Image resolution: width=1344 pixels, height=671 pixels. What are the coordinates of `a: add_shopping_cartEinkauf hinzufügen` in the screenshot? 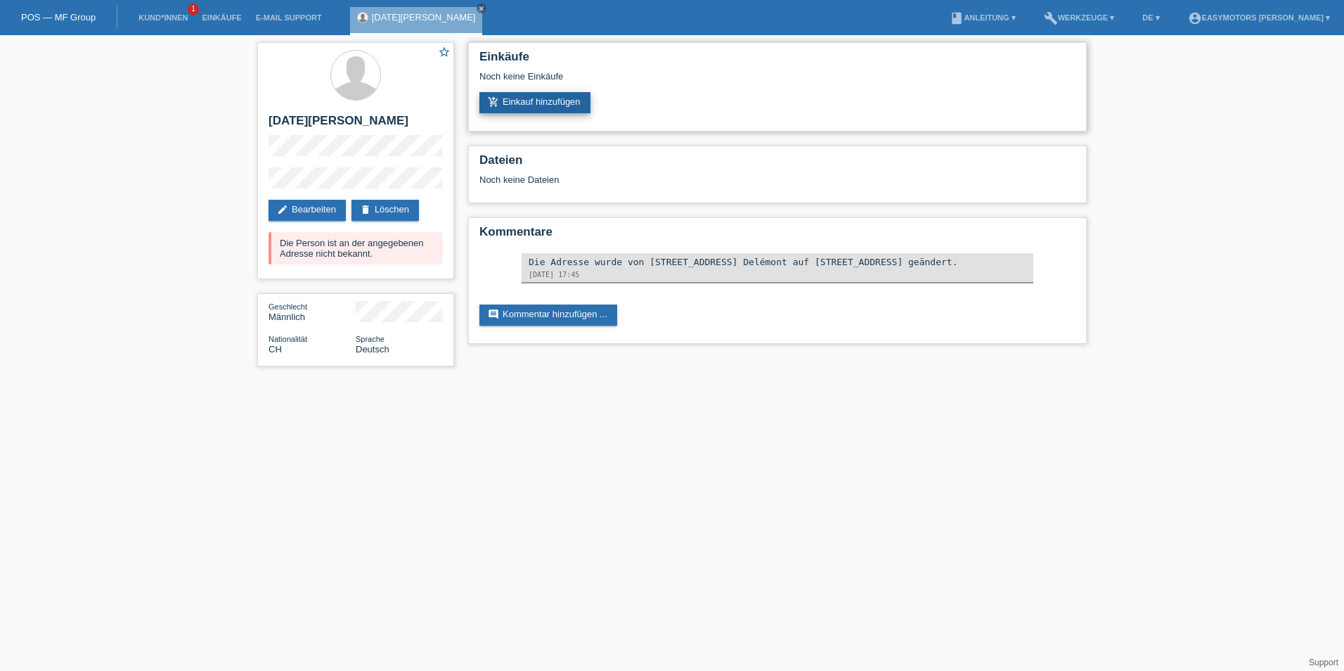 It's located at (535, 103).